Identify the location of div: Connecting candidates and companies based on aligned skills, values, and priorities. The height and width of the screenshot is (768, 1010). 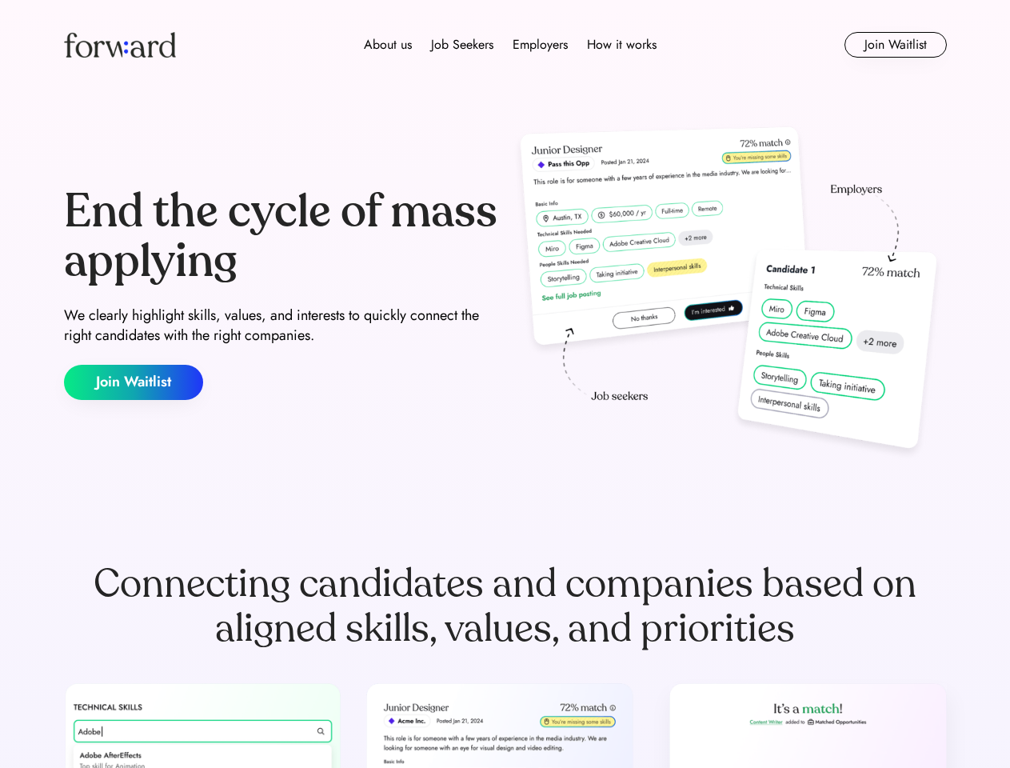
(505, 606).